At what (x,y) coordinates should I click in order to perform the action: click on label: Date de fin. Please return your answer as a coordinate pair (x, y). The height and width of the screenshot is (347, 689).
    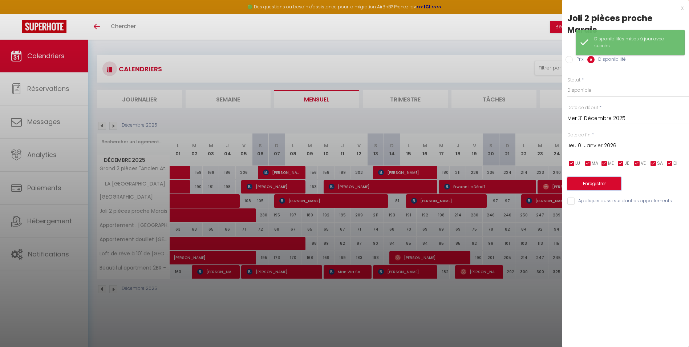
    Looking at the image, I should click on (579, 135).